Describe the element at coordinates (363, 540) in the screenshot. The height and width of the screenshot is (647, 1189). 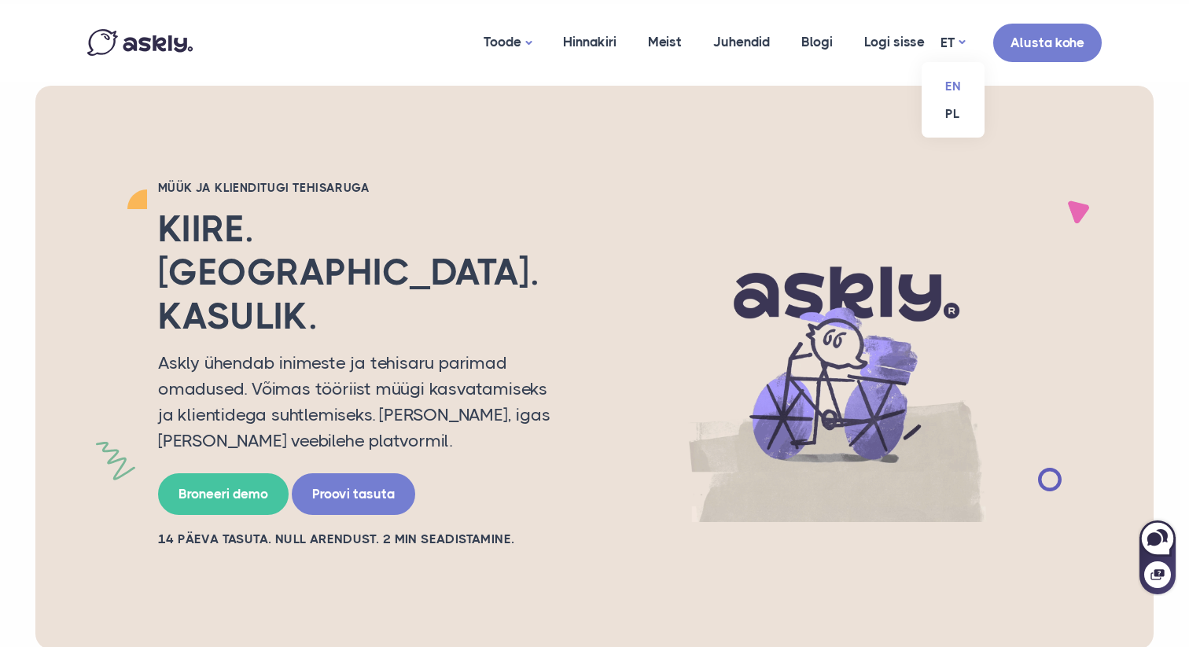
I see `h2: 14 PÄEVA TASUTA. NULL ARENDUST. 2 MIN SEADISTAMINE.` at that location.